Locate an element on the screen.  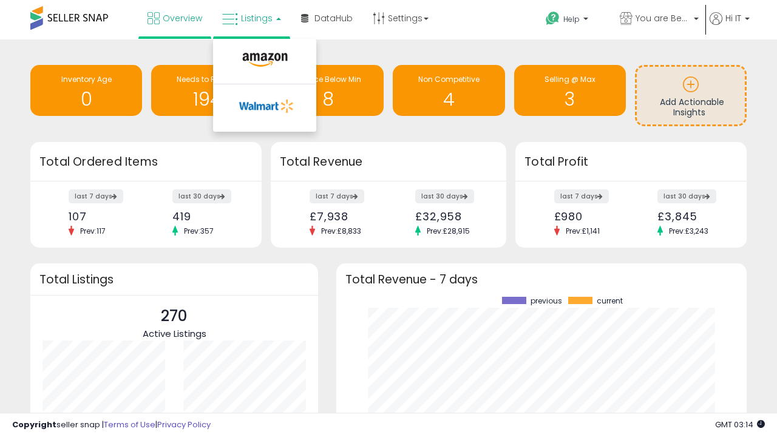
a: Add Actionable Insights is located at coordinates (691, 95).